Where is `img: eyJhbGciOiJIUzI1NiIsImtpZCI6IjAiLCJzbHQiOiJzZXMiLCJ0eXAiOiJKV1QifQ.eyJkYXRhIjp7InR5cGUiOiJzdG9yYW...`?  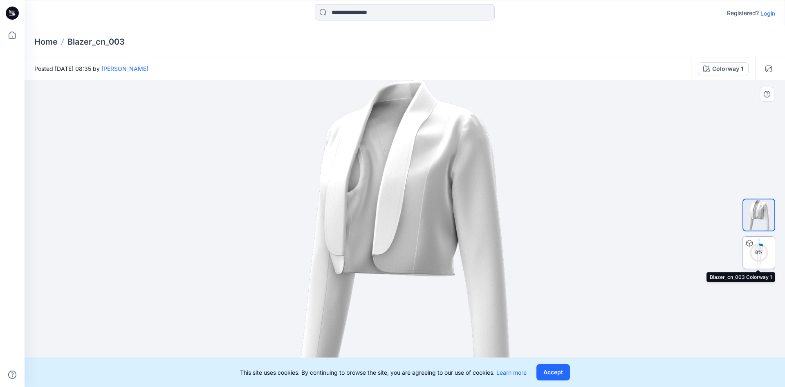 img: eyJhbGciOiJIUzI1NiIsImtpZCI6IjAiLCJzbHQiOiJzZXMiLCJ0eXAiOiJKV1QifQ.eyJkYXRhIjp7InR5cGUiOiJzdG9yYW... is located at coordinates (405, 233).